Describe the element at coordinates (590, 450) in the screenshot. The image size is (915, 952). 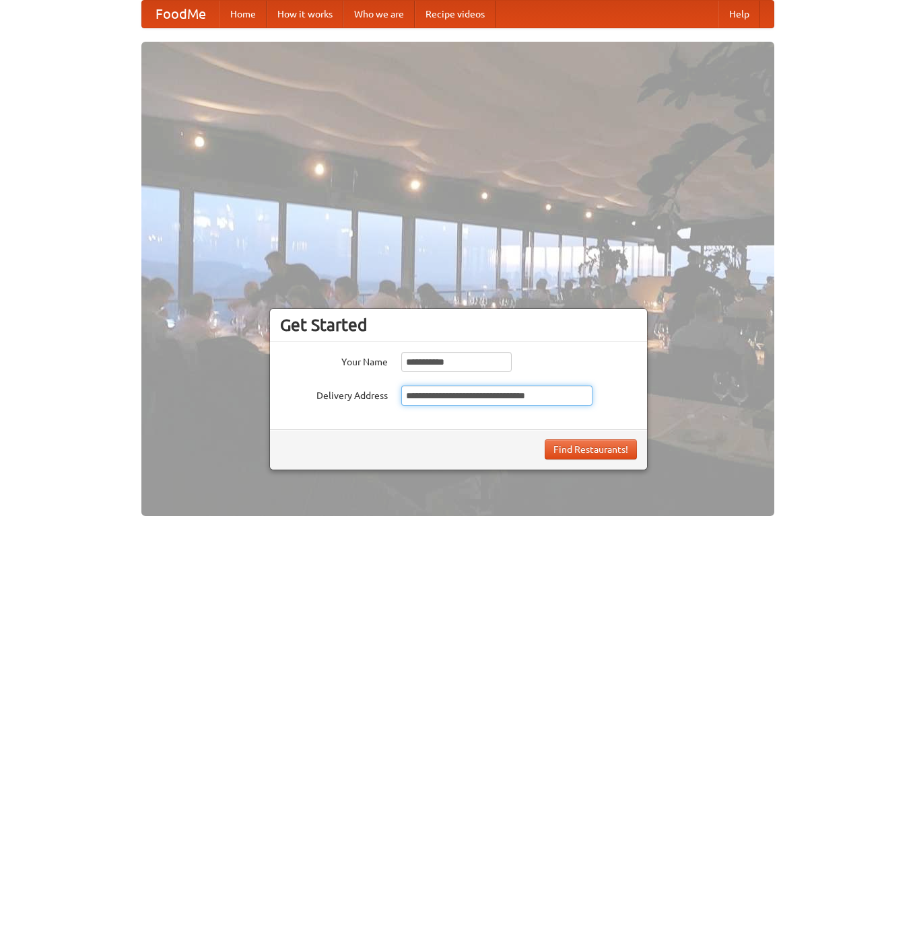
I see `button: Find Restaurants!` at that location.